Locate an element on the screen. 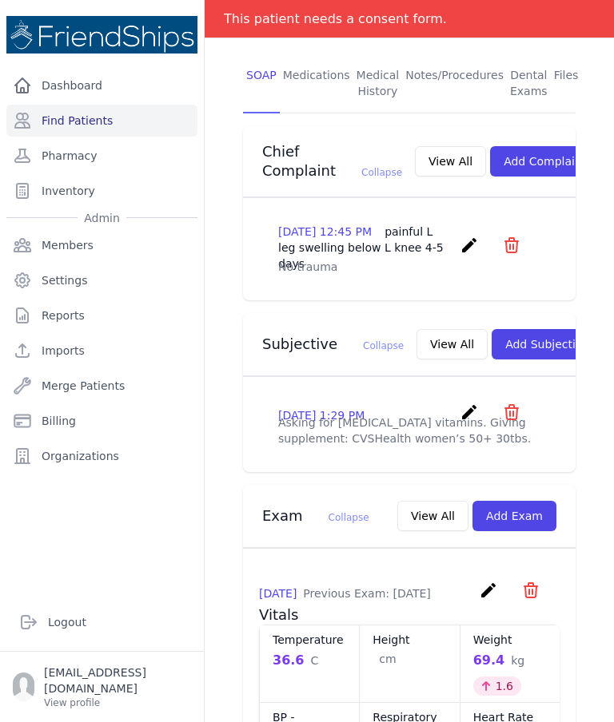  span: painful L leg swelling below L knee 4-5 days is located at coordinates (360, 248).